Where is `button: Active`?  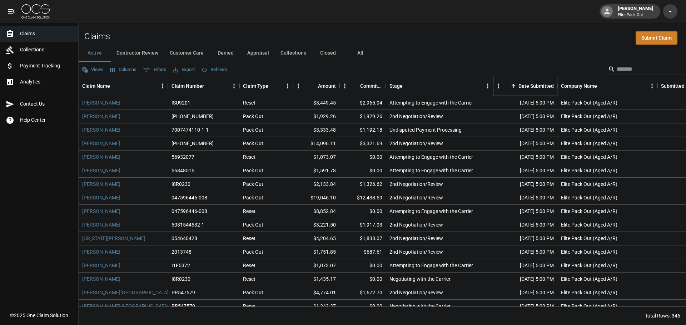
button: Active is located at coordinates (95, 53).